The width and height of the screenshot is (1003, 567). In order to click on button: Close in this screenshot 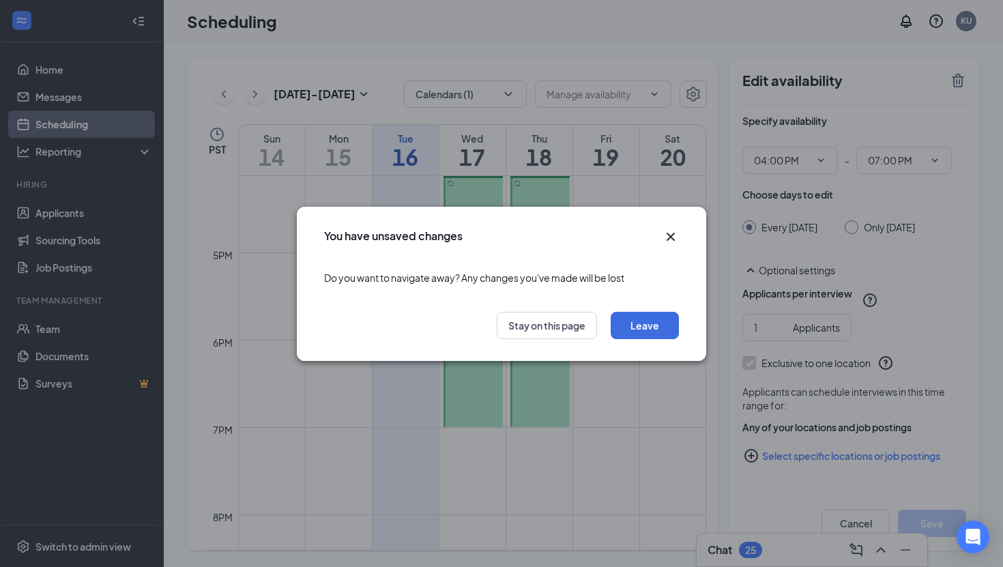, I will do `click(671, 237)`.